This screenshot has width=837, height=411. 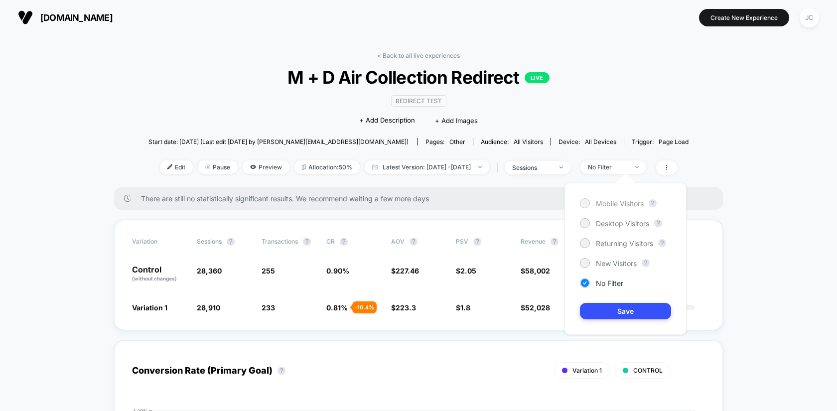 I want to click on span: all devices, so click(x=600, y=141).